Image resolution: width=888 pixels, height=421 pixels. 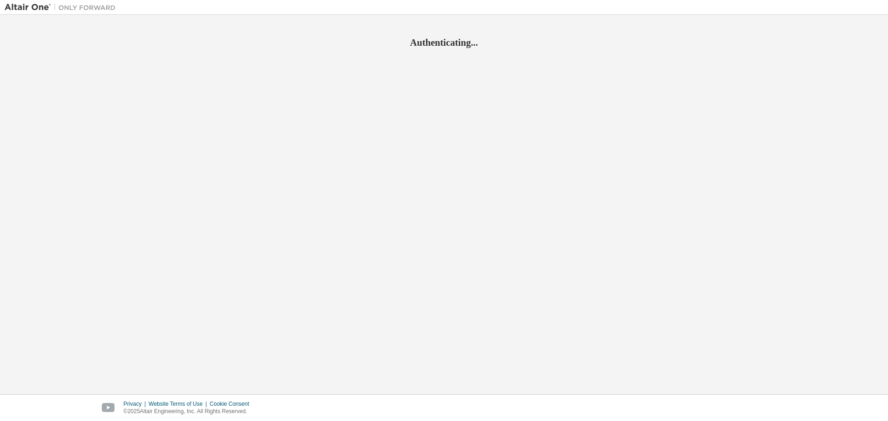 I want to click on div: Cookie Consent, so click(x=232, y=404).